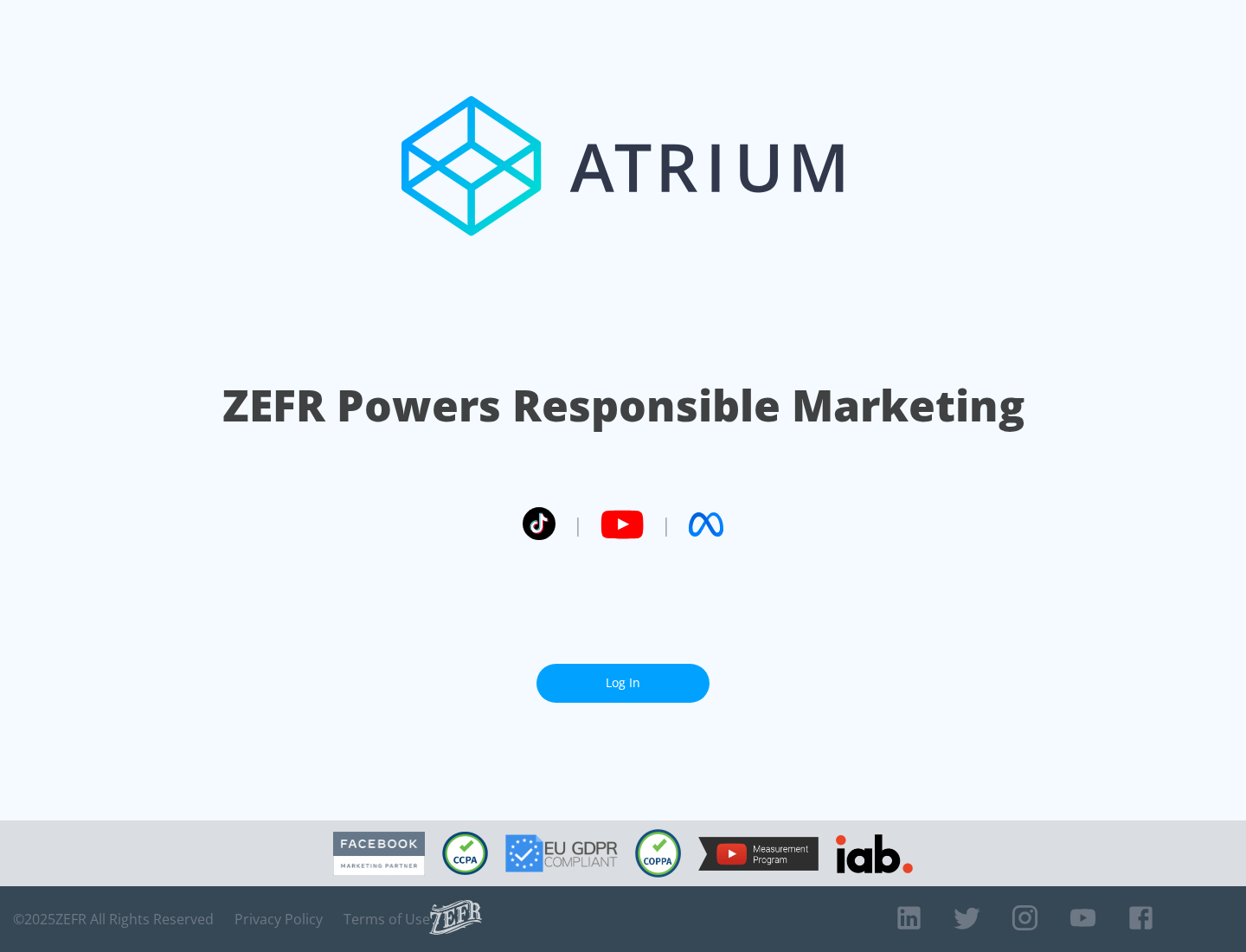 The width and height of the screenshot is (1246, 952). I want to click on a: Privacy Policy, so click(279, 919).